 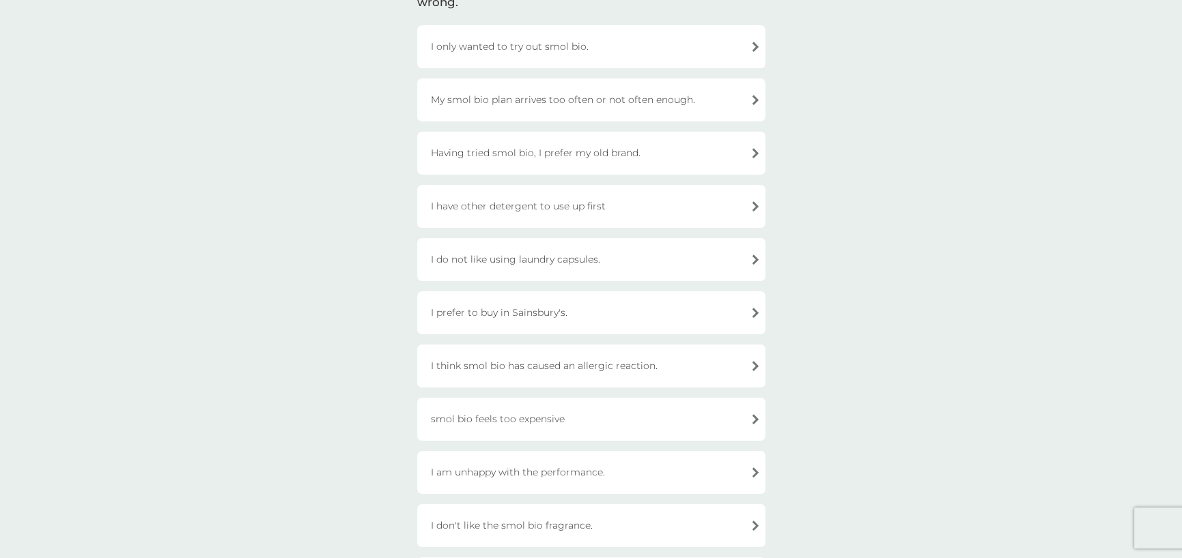 I want to click on div: I do not like using laundry capsules., so click(x=591, y=259).